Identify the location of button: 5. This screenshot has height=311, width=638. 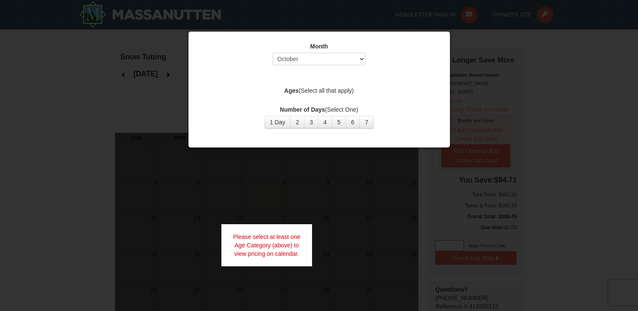
(339, 122).